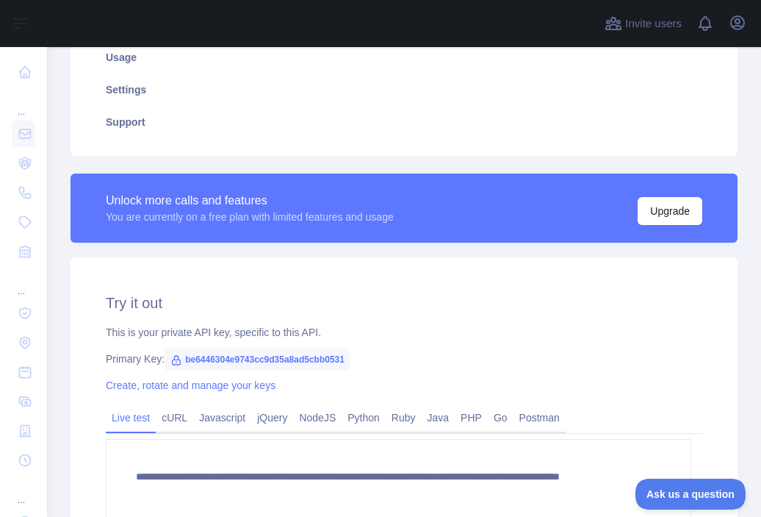  Describe the element at coordinates (222, 417) in the screenshot. I see `a: Javascript` at that location.